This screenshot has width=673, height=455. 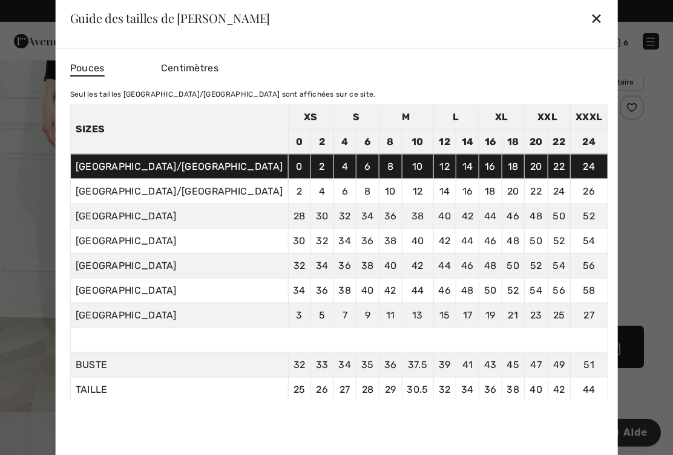 I want to click on span: 28, so click(x=368, y=389).